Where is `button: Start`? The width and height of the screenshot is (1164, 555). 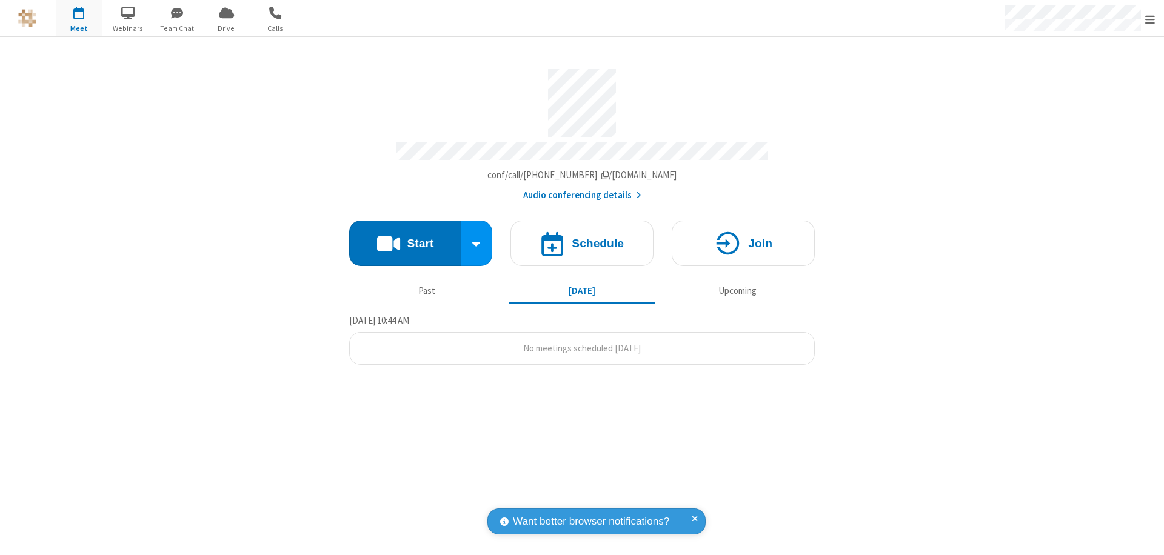 button: Start is located at coordinates (405, 243).